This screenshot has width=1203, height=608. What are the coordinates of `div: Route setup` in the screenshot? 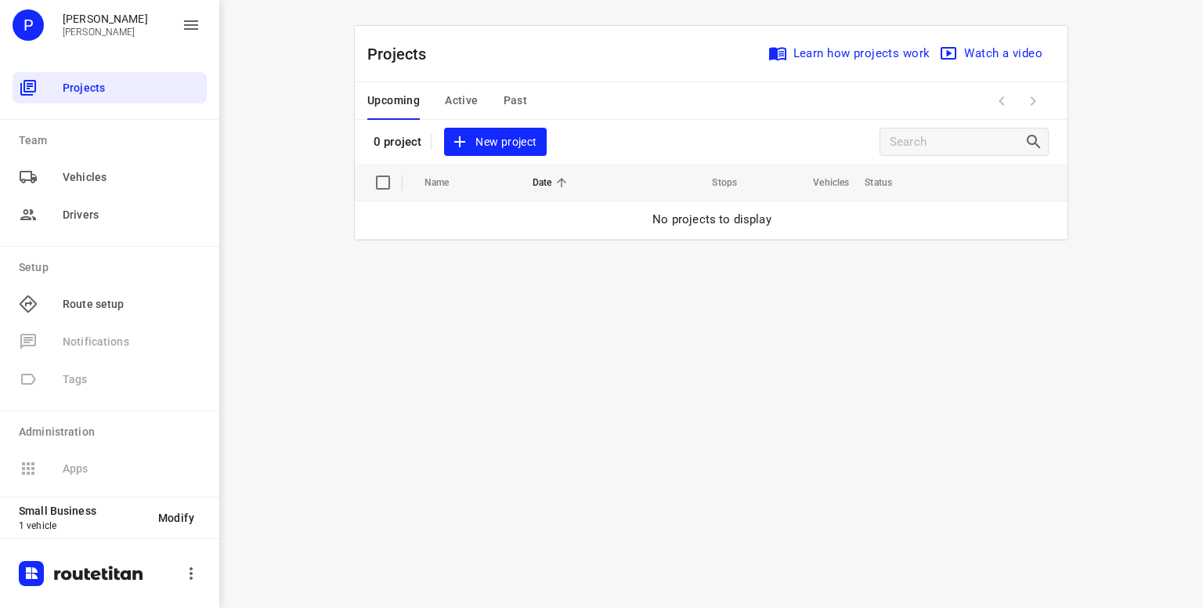 It's located at (110, 304).